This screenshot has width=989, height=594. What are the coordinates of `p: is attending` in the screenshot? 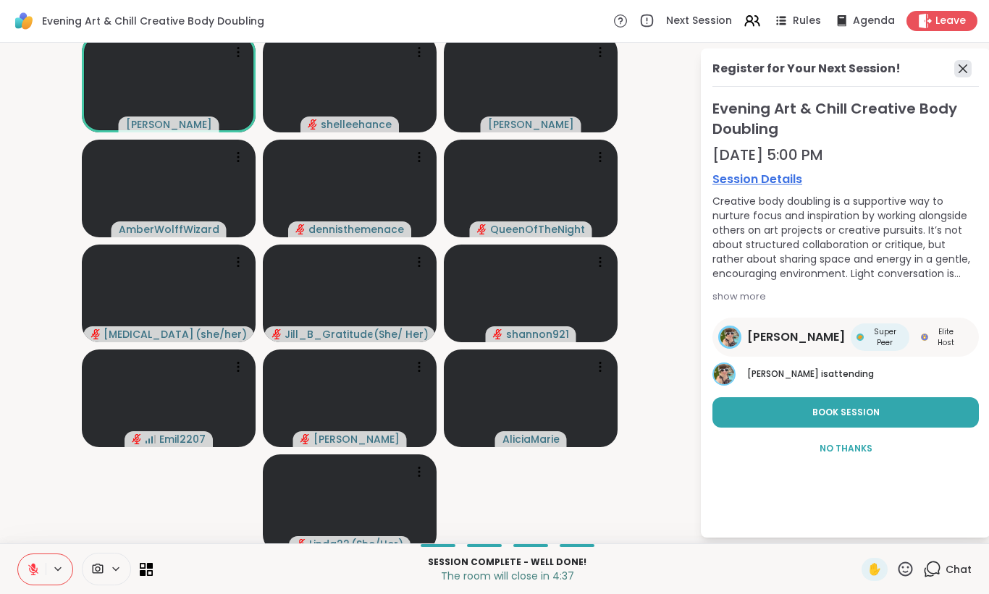 It's located at (863, 374).